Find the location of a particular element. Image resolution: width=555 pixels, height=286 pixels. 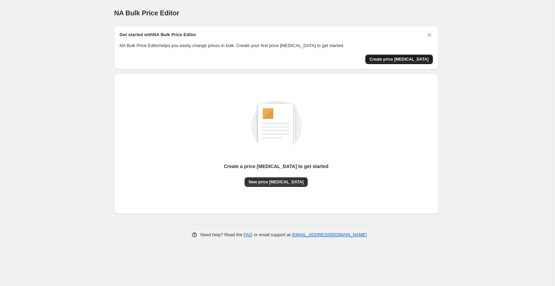

a: FAQ is located at coordinates (248, 235).